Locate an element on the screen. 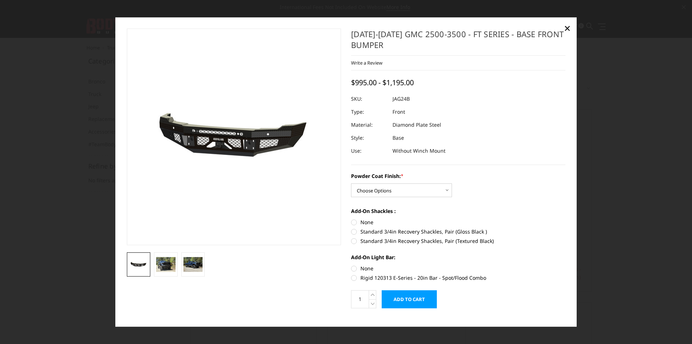 Image resolution: width=692 pixels, height=344 pixels. dd: JAG24B is located at coordinates (401, 99).